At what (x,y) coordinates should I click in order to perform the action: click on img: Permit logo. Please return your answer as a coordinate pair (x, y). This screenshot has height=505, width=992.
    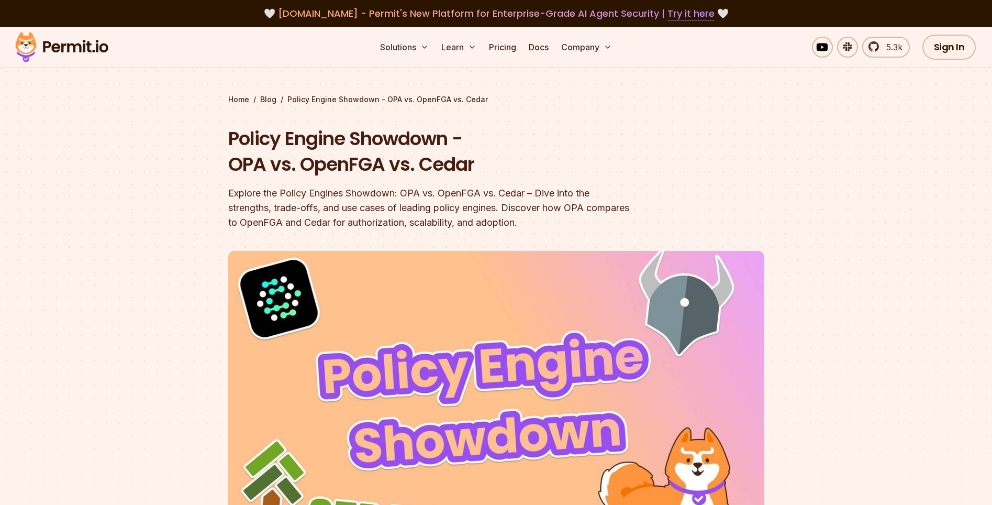
    Looking at the image, I should click on (62, 47).